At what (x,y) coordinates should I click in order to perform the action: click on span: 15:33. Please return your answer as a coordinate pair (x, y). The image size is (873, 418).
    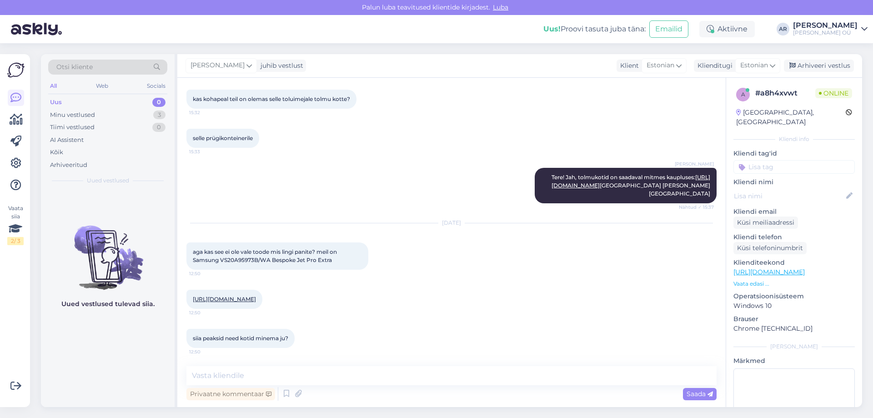
    Looking at the image, I should click on (206, 151).